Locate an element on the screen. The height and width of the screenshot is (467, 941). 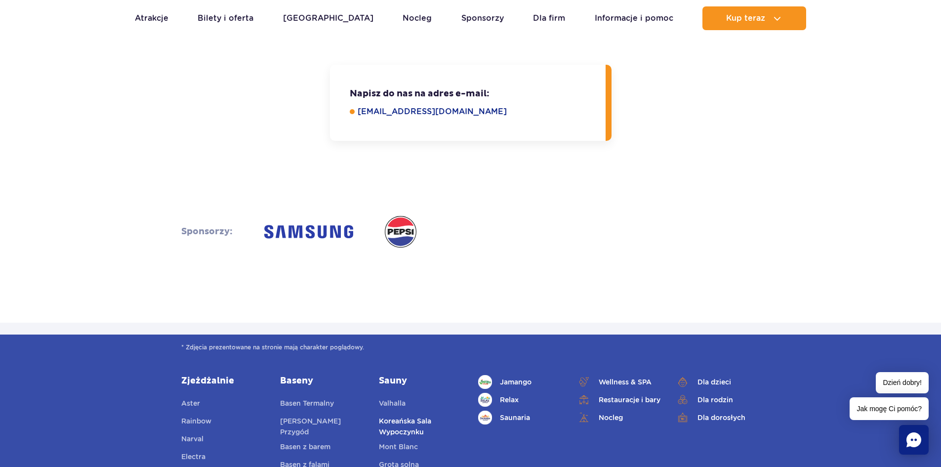
a: Jamango is located at coordinates (520, 382).